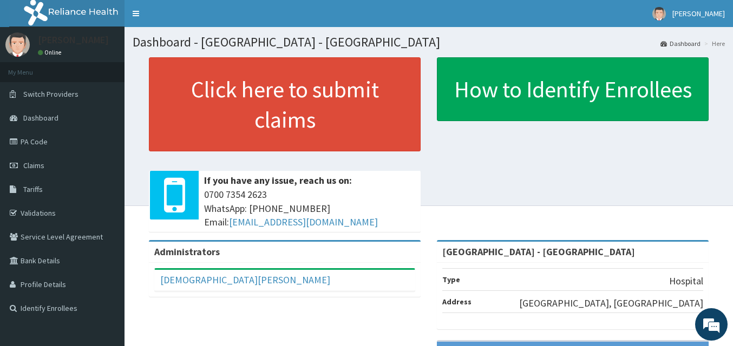  I want to click on p: Hospital, so click(686, 281).